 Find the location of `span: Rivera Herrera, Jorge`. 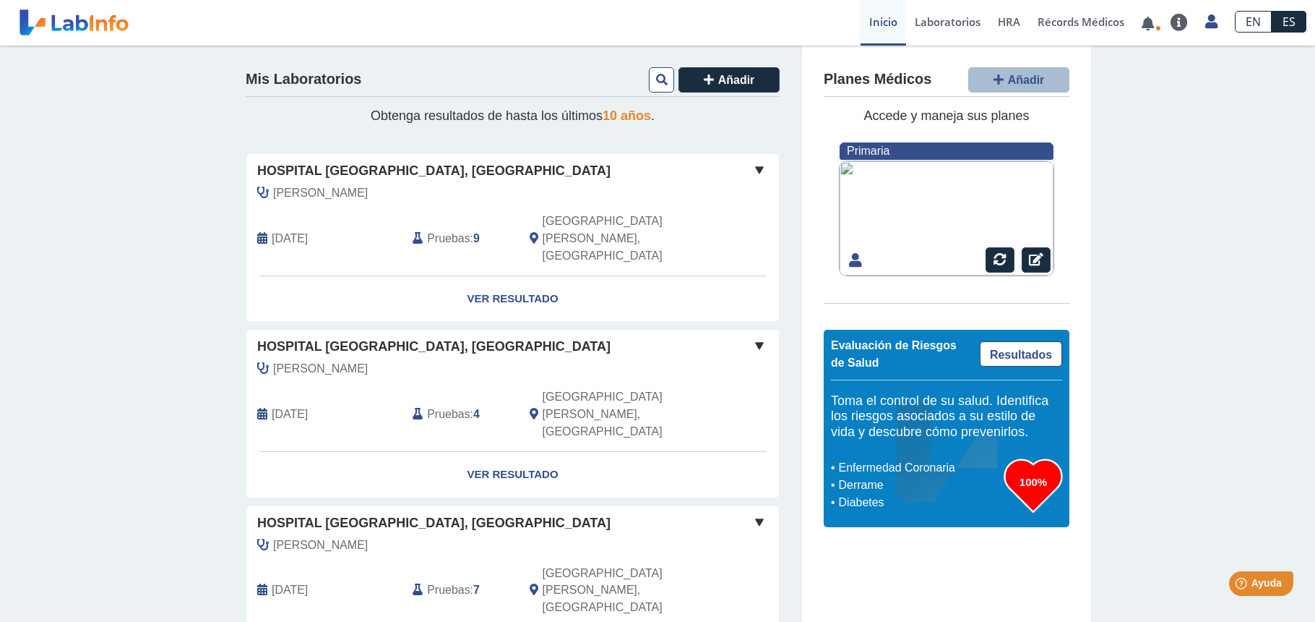

span: Rivera Herrera, Jorge is located at coordinates (320, 369).